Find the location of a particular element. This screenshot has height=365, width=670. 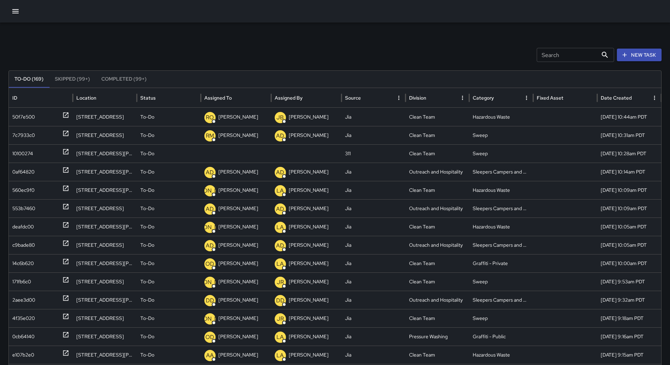

div: c9bade80 is located at coordinates (24, 245).